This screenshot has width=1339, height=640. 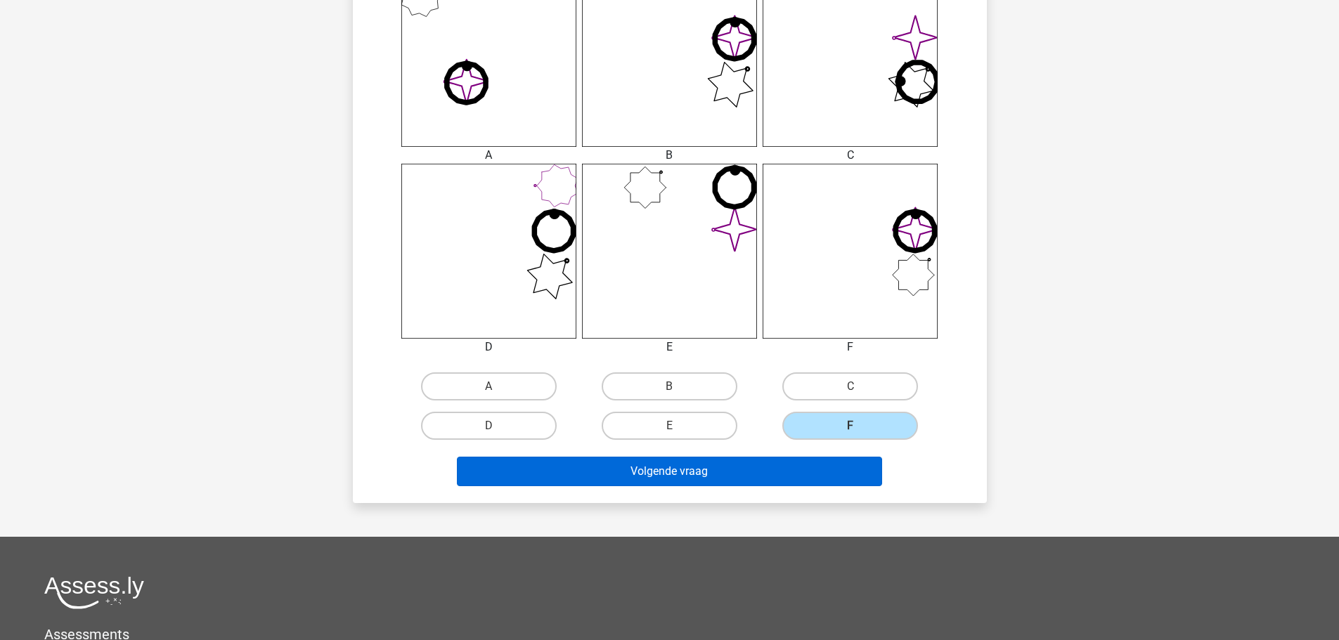 I want to click on div: F, so click(x=850, y=347).